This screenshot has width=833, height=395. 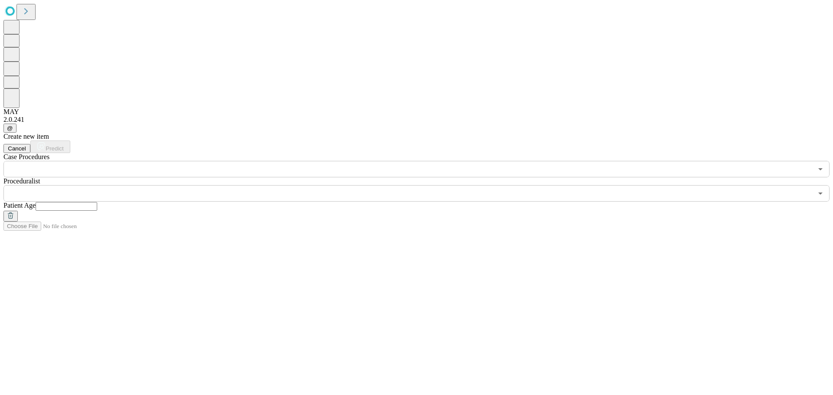 I want to click on button: Cancel, so click(x=17, y=148).